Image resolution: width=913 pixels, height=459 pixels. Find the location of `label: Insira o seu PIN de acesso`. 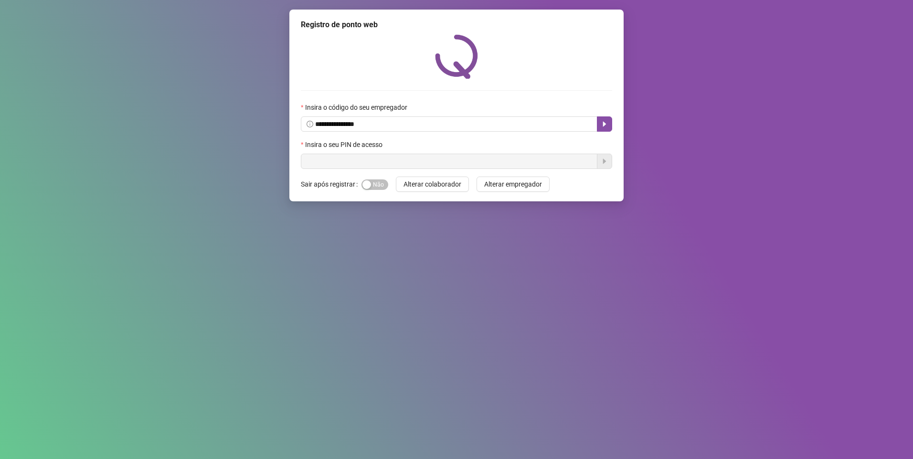

label: Insira o seu PIN de acesso is located at coordinates (345, 145).